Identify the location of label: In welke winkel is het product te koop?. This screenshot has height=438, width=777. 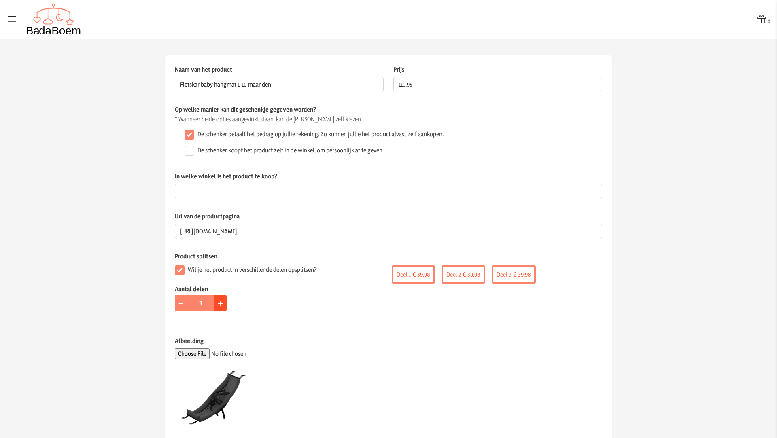
(388, 178).